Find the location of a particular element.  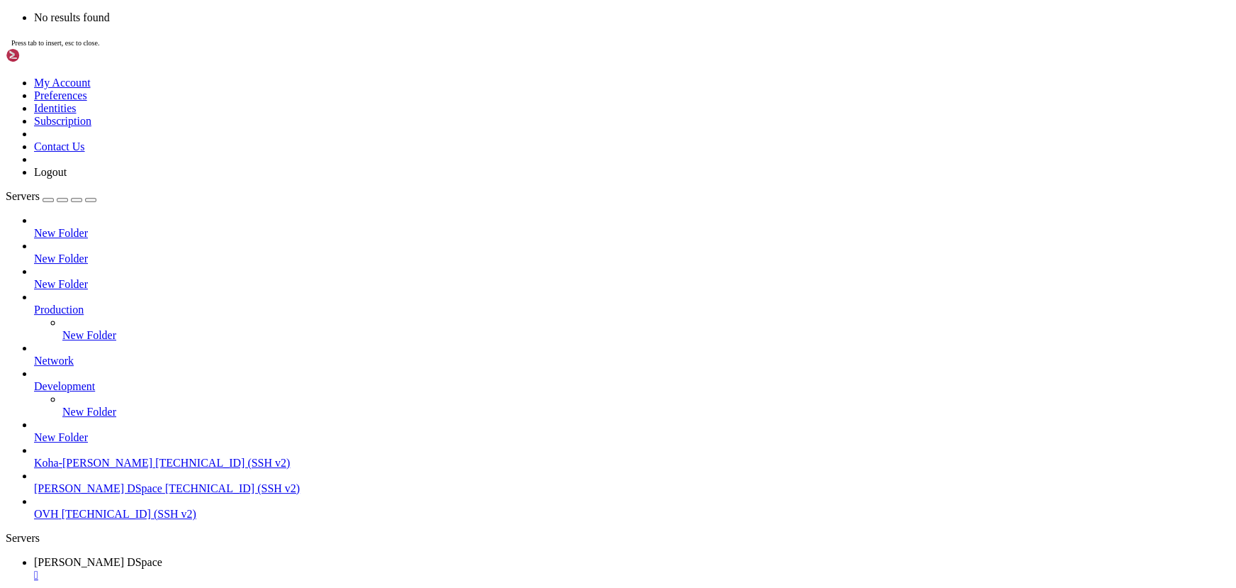

span: exports is located at coordinates (196, 409).